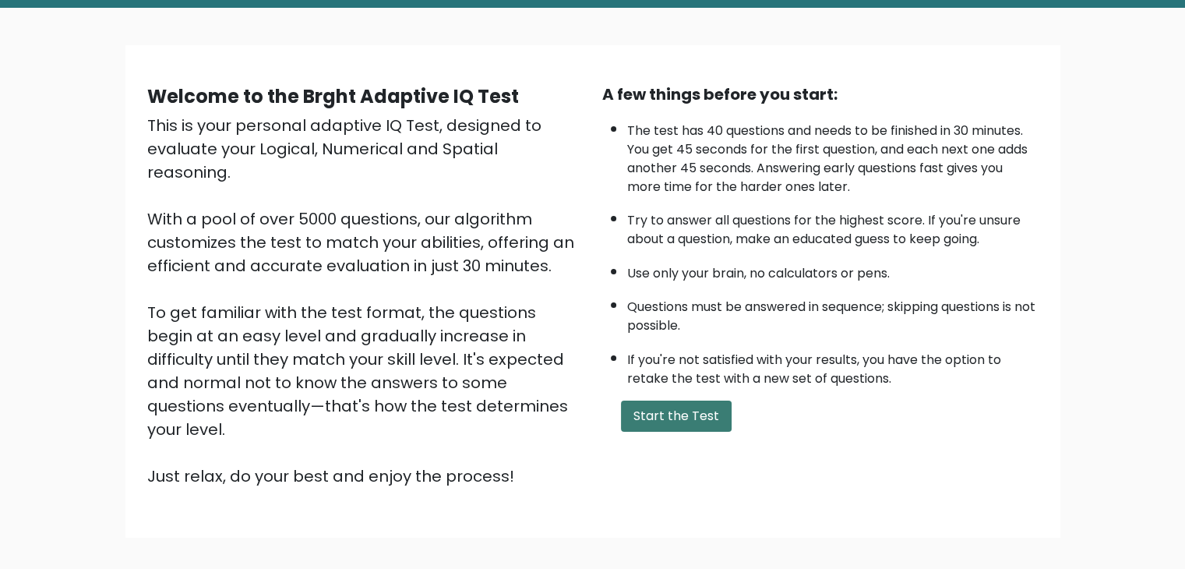 The image size is (1185, 569). What do you see at coordinates (821, 94) in the screenshot?
I see `div: A few things before you start:` at bounding box center [821, 94].